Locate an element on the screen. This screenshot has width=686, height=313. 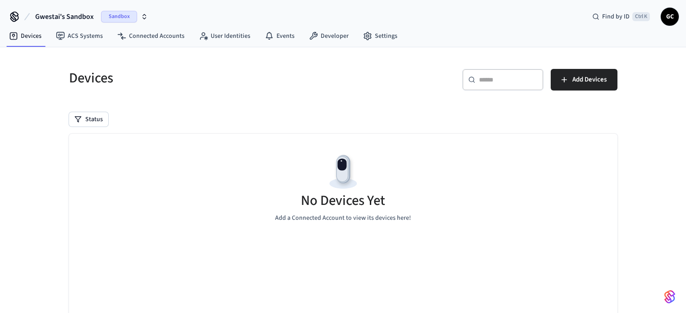
span: GC is located at coordinates (670, 17).